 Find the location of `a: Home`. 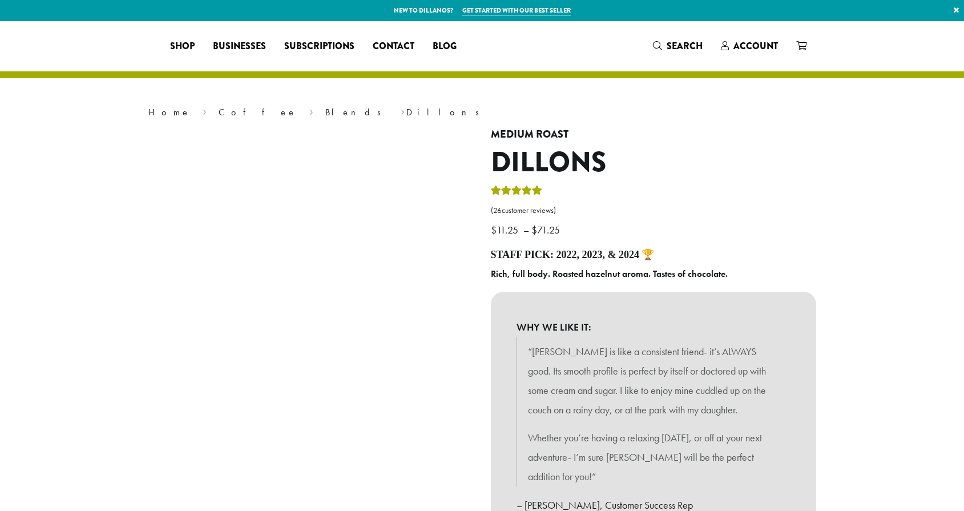

a: Home is located at coordinates (169, 112).